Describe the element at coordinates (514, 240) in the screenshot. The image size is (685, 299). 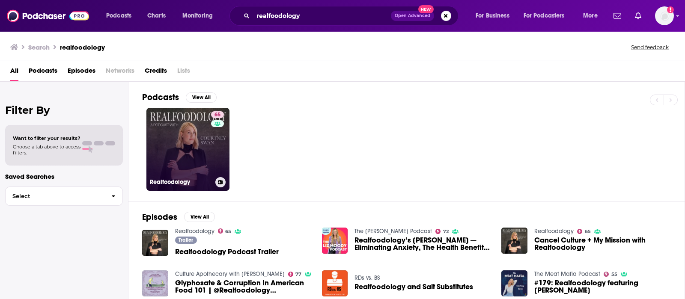
I see `img: Cancel Culture + My Mission with Realfoodology` at that location.